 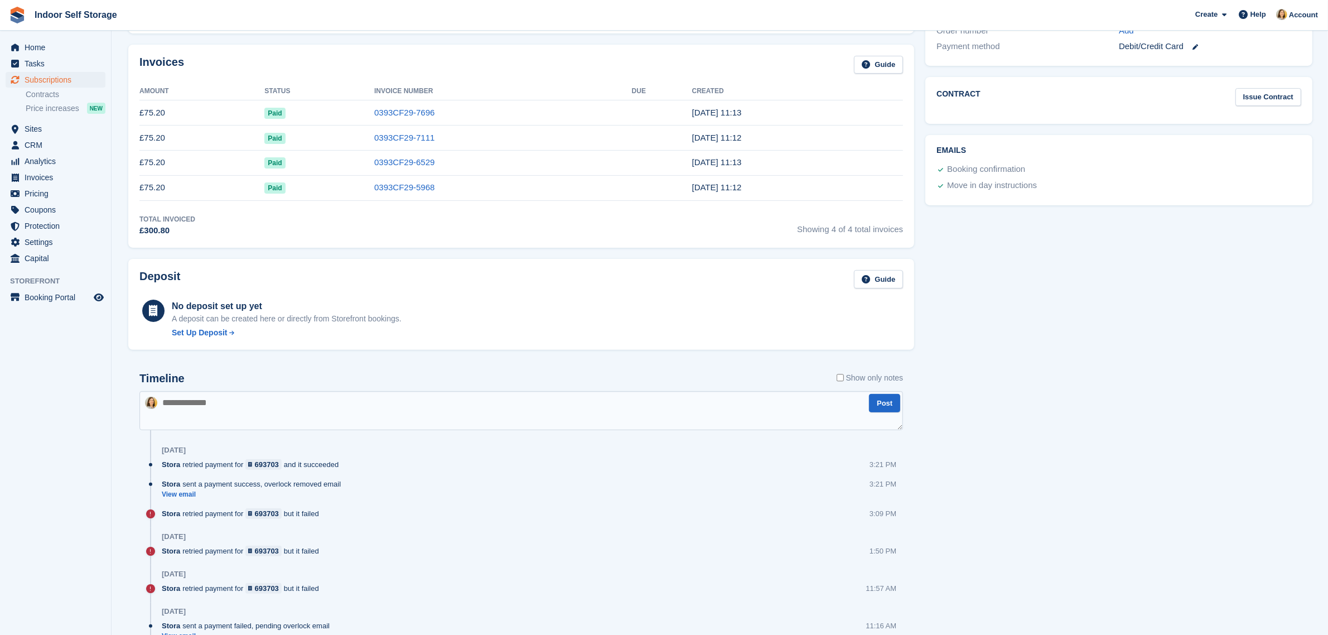 I want to click on time: 2025-08-15 10:13:13 UTC, so click(x=717, y=112).